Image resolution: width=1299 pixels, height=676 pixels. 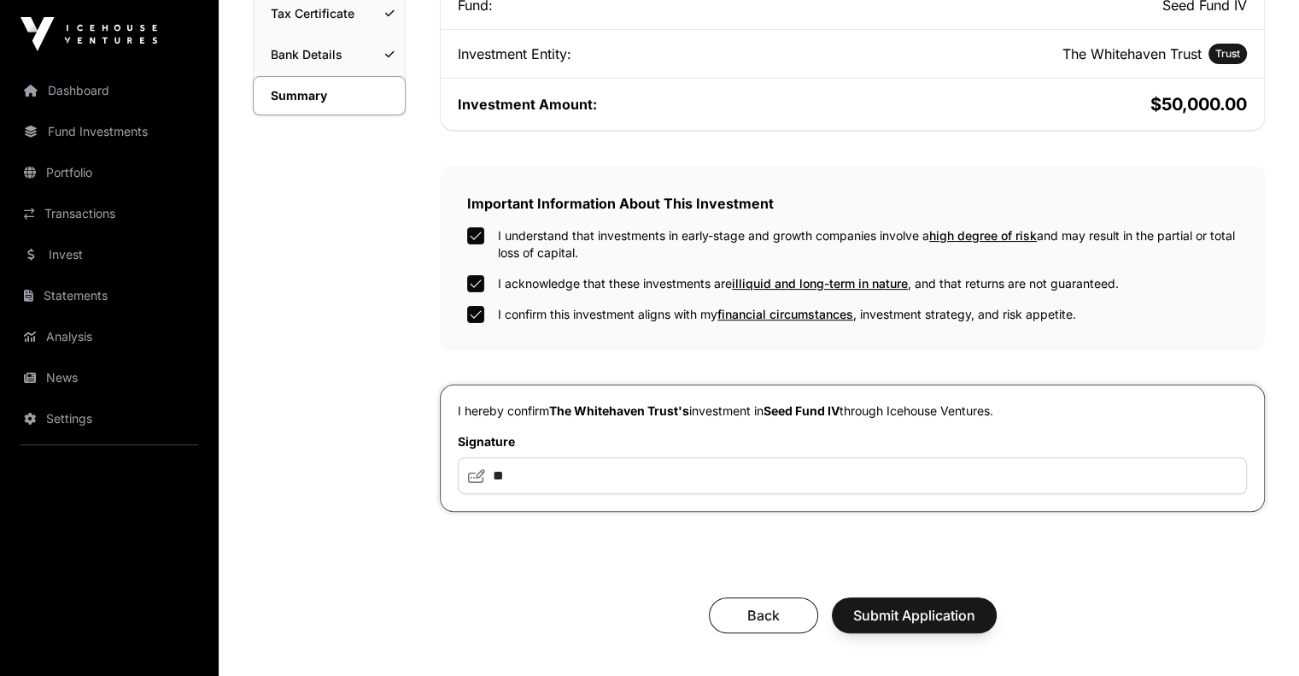 I want to click on span: illiquid and long-term in nature, so click(x=820, y=283).